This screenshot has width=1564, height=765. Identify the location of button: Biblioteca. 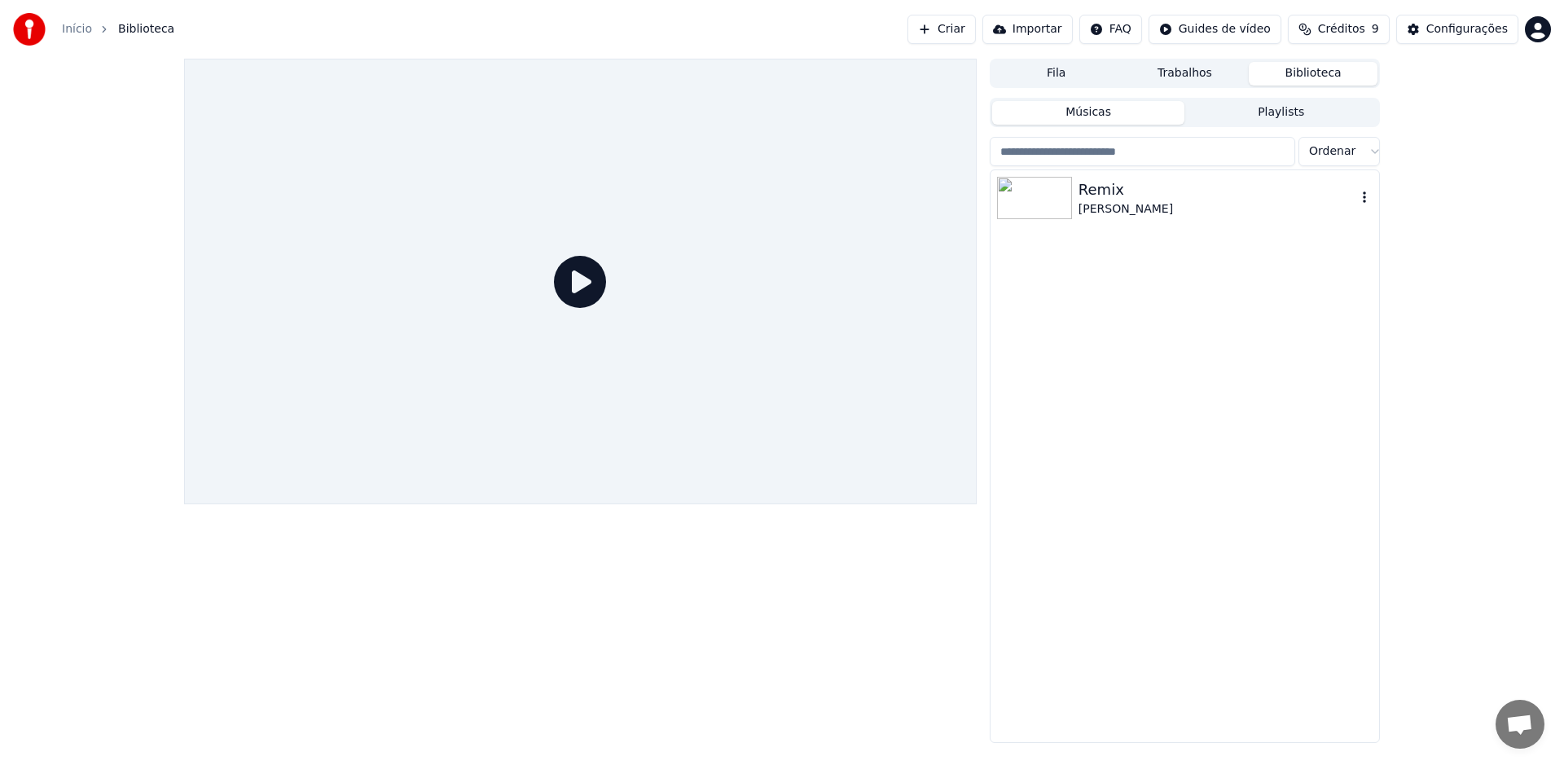
(1313, 73).